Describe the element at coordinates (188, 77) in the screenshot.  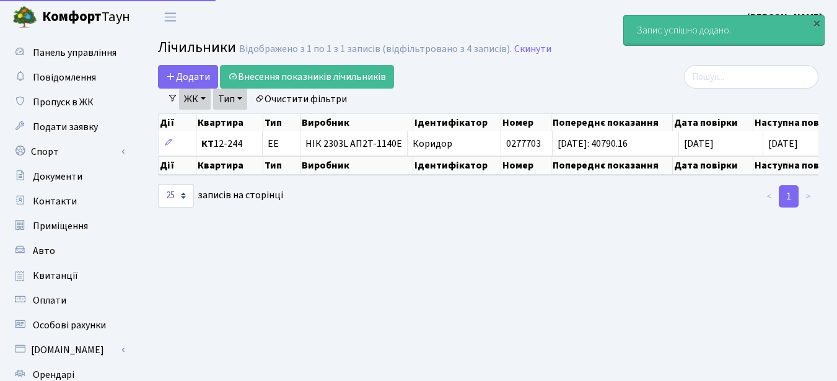
I see `a: Додати` at that location.